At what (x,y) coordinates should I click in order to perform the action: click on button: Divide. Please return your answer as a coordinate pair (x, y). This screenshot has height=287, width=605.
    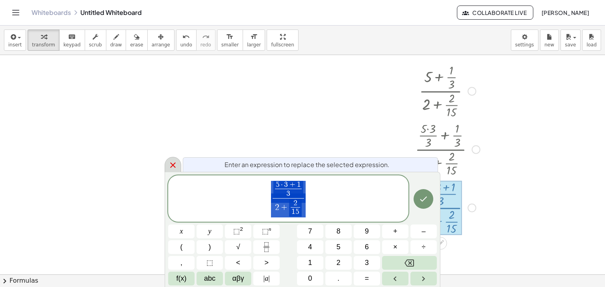
    Looking at the image, I should click on (423, 247).